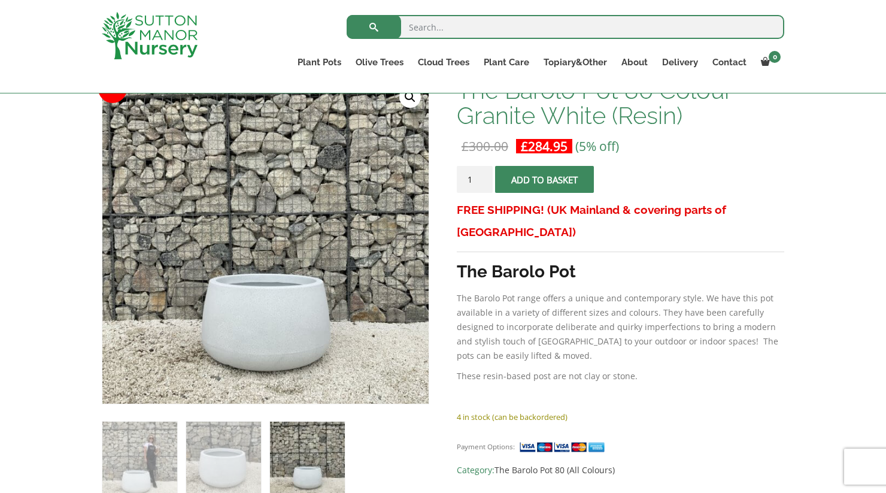  What do you see at coordinates (576, 62) in the screenshot?
I see `a: Topiary&Other` at bounding box center [576, 62].